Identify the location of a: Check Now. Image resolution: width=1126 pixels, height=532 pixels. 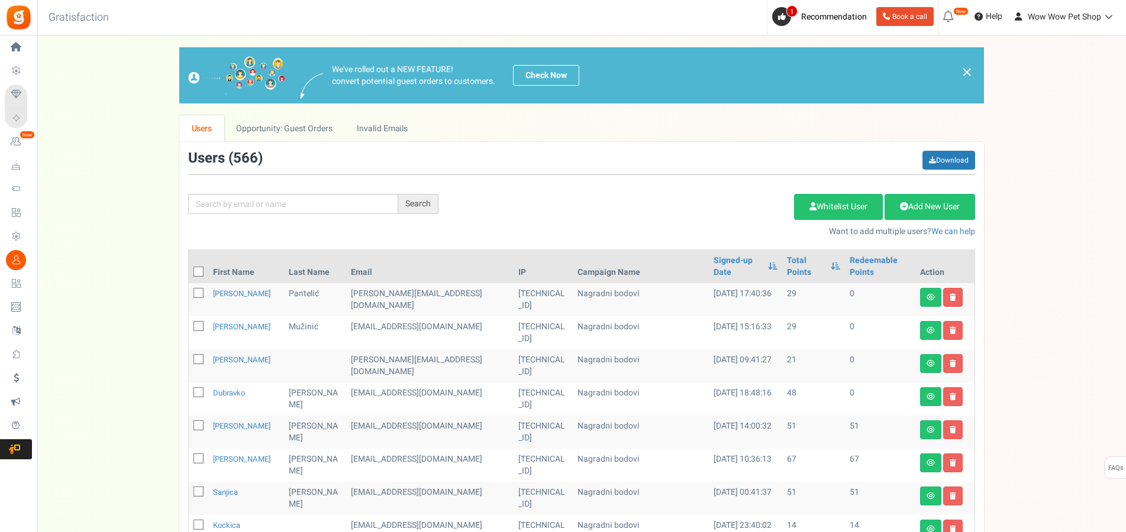
(546, 75).